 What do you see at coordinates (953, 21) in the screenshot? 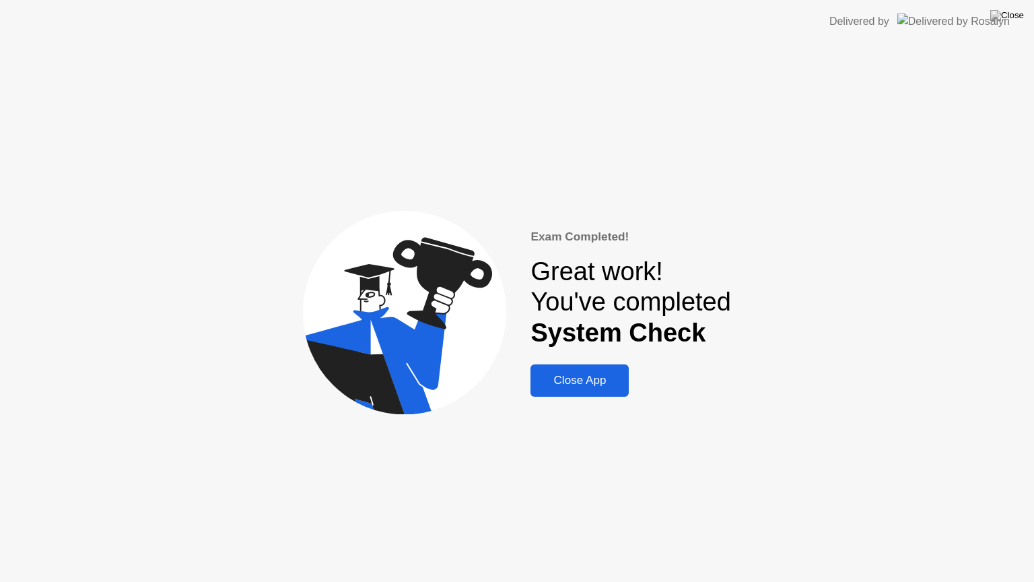
I see `img: Delivered by Rosalyn` at bounding box center [953, 21].